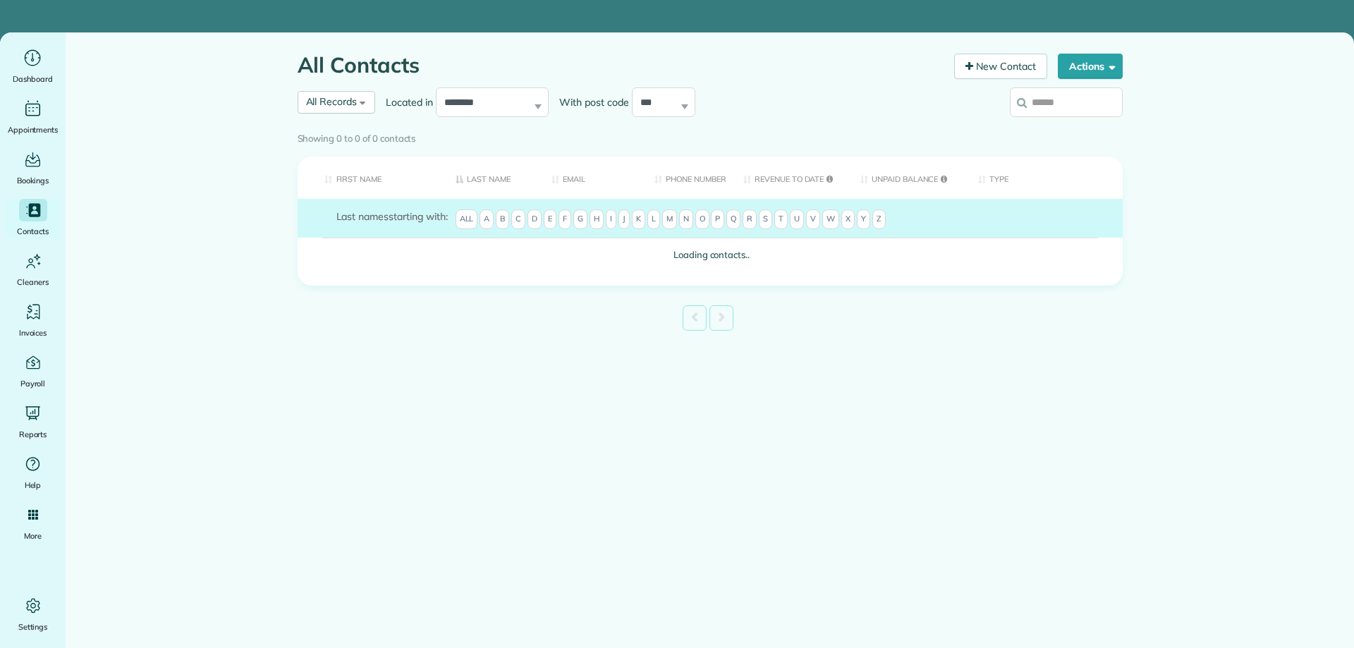  Describe the element at coordinates (32, 536) in the screenshot. I see `span: More` at that location.